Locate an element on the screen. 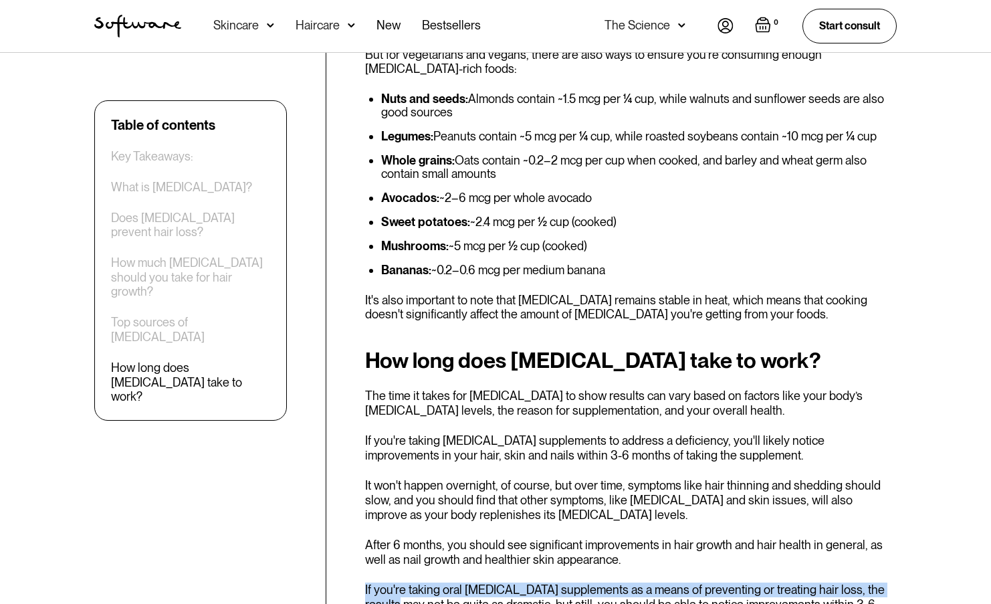  strong: Bananas: is located at coordinates (406, 269).